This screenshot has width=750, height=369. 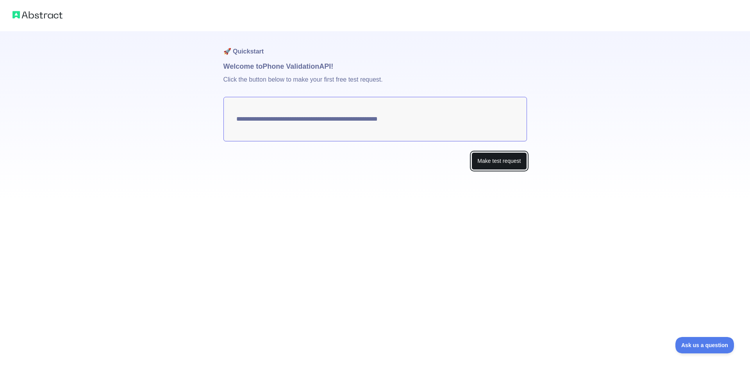 I want to click on img: Abstract logo, so click(x=37, y=15).